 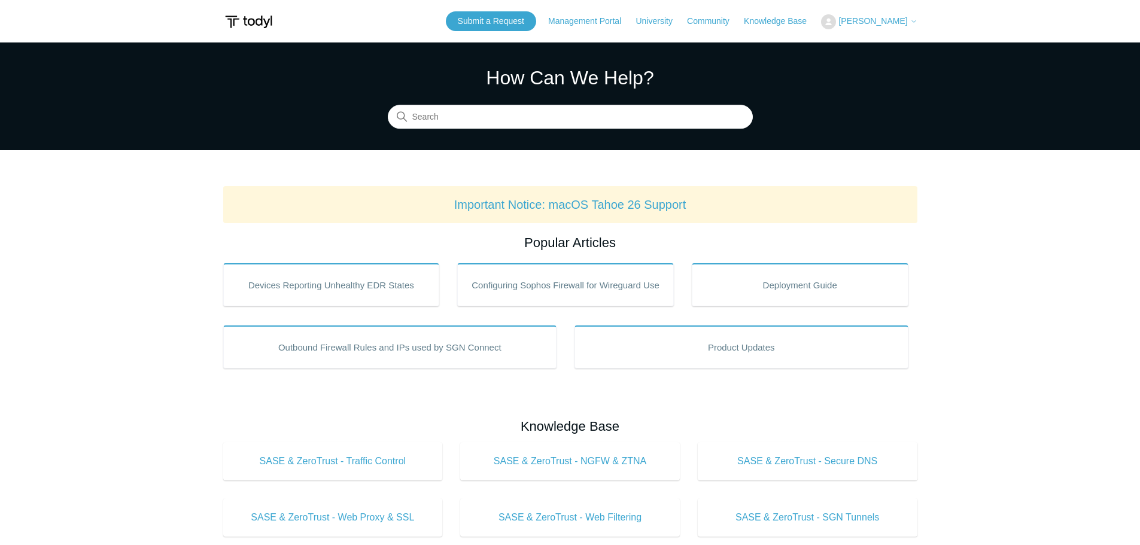 I want to click on a: Configuring Sophos Firewall for Wireguard Use, so click(x=566, y=285).